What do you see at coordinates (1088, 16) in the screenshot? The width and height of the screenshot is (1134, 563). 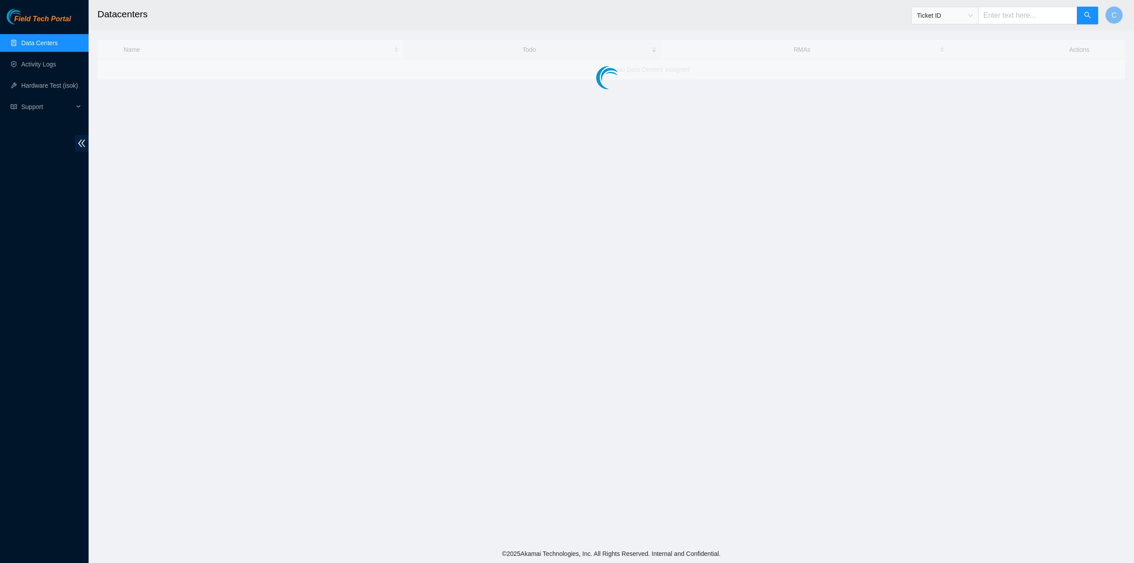 I see `button: search` at bounding box center [1088, 16].